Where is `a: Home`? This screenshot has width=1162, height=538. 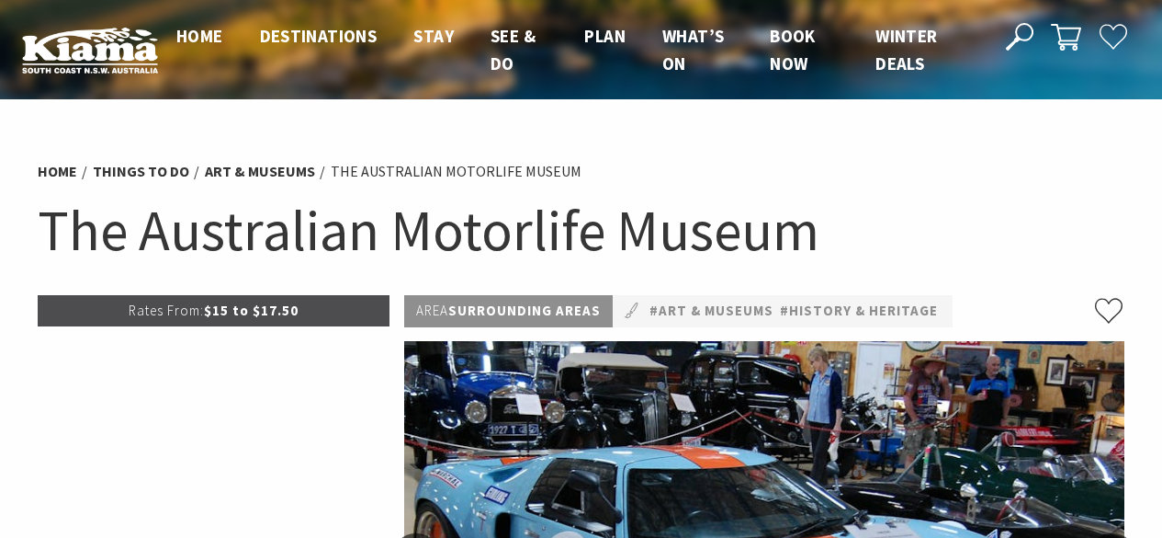
a: Home is located at coordinates (57, 171).